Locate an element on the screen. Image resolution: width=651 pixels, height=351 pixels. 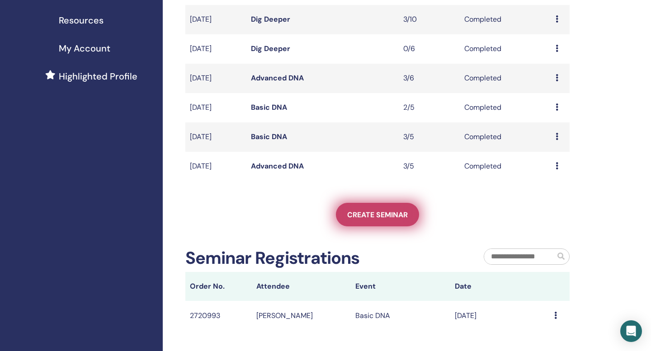
span: Create seminar is located at coordinates (377, 215).